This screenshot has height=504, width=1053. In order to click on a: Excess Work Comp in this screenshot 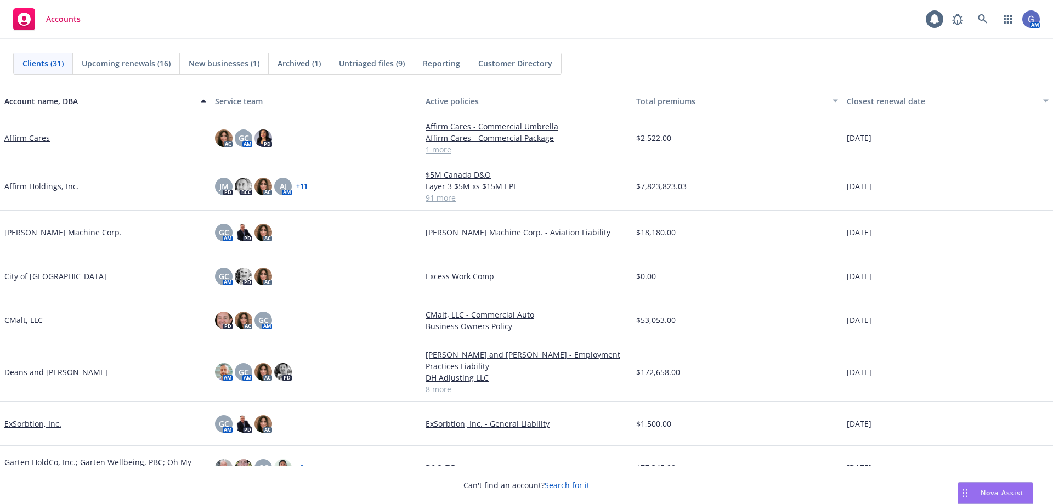, I will do `click(527, 276)`.